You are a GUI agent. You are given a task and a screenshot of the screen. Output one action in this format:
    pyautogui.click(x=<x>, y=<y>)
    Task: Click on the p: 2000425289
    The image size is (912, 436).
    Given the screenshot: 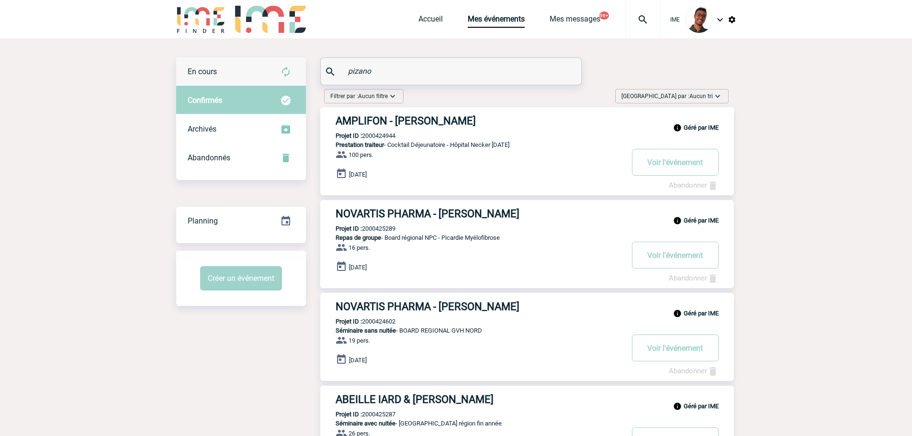 What is the action you would take?
    pyautogui.click(x=358, y=228)
    